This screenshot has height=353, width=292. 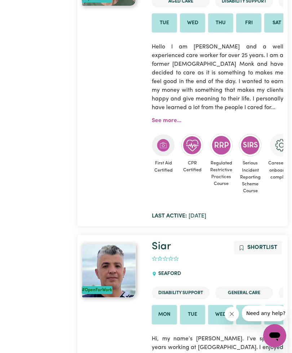 I want to click on img: Care and support worker has completed CPR Certification, so click(x=192, y=145).